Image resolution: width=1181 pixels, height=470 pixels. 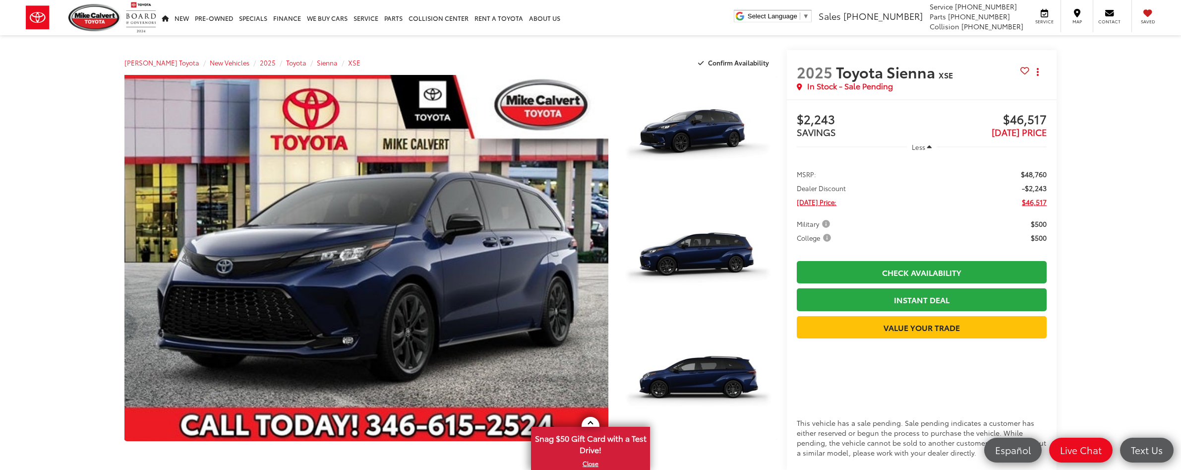 What do you see at coordinates (327, 62) in the screenshot?
I see `a: Sienna` at bounding box center [327, 62].